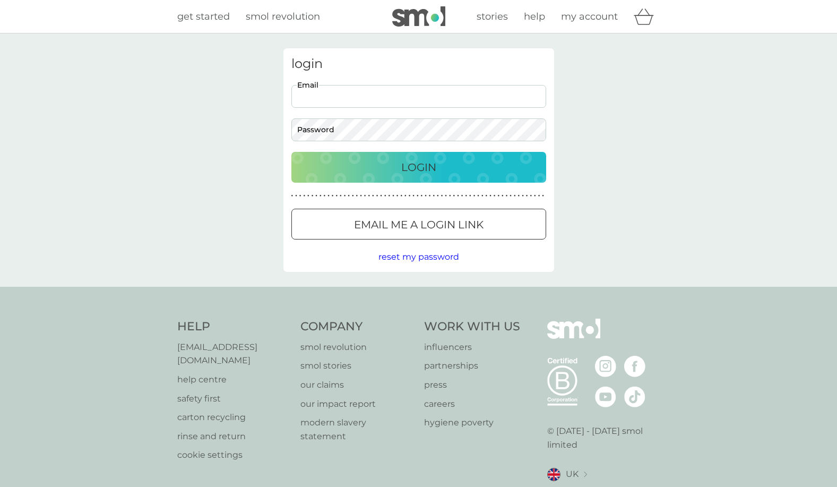  Describe the element at coordinates (472, 423) in the screenshot. I see `p: hygiene poverty` at that location.